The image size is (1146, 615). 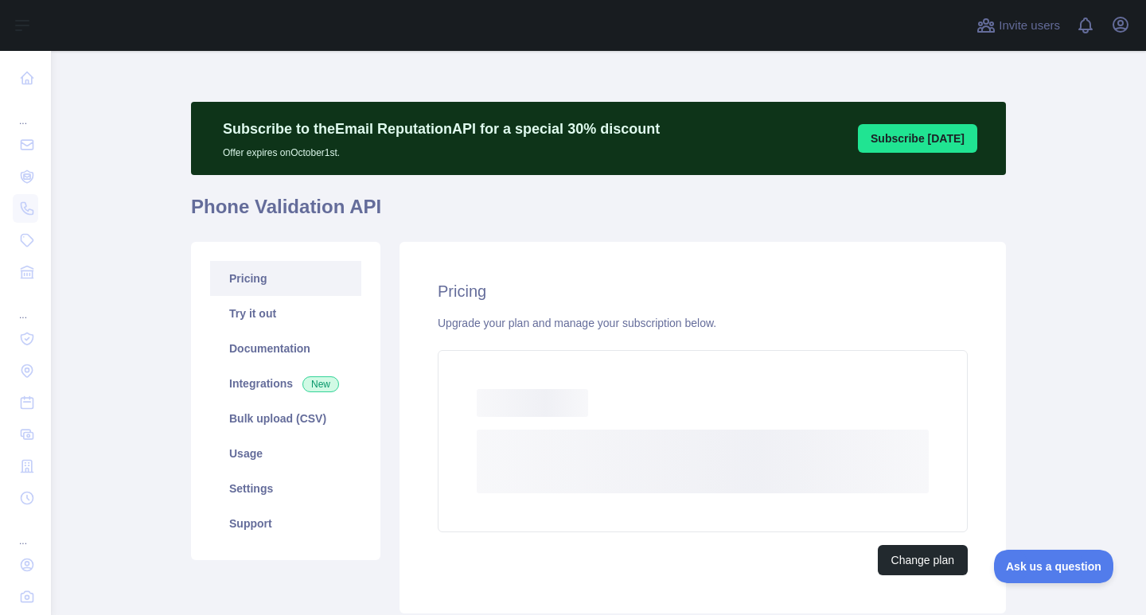 What do you see at coordinates (923, 560) in the screenshot?
I see `button: Change plan` at bounding box center [923, 560].